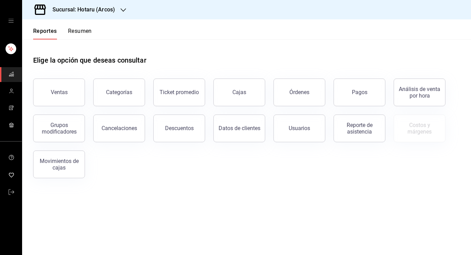  I want to click on button: Órdenes, so click(299, 92).